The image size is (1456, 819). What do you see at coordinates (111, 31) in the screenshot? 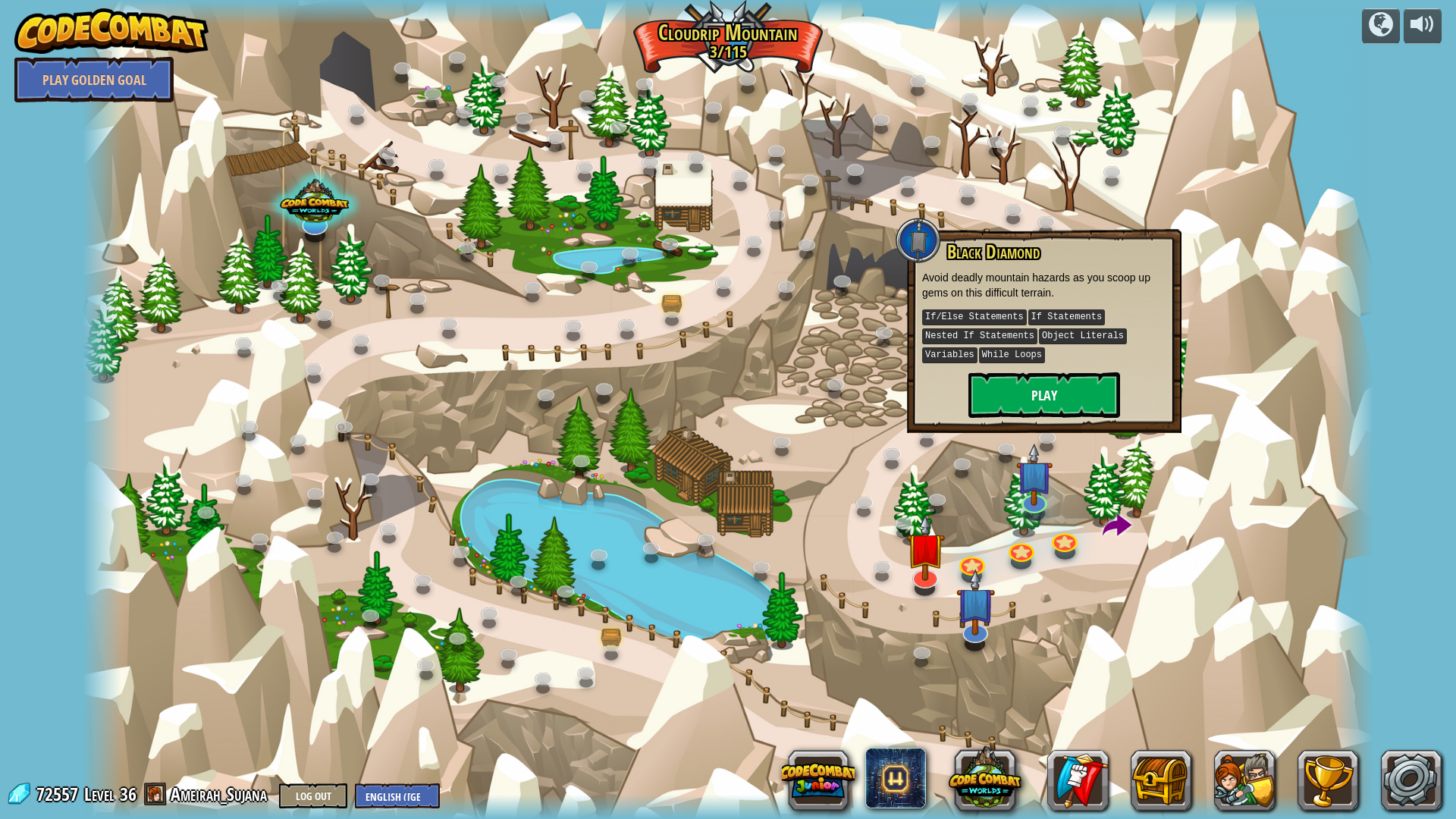
I see `img: CodeCombat - Learn how to code by playing a game` at bounding box center [111, 31].